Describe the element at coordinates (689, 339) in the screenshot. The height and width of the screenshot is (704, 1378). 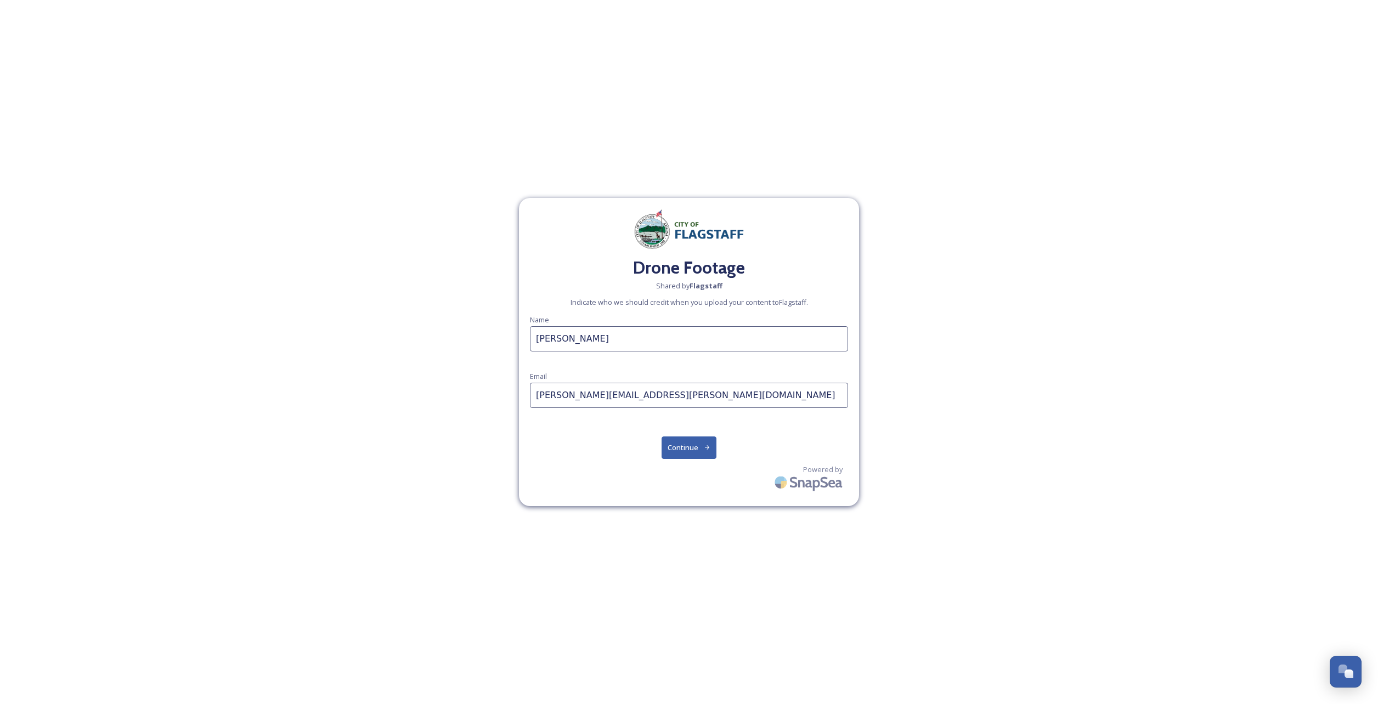
I see `input: Name` at that location.